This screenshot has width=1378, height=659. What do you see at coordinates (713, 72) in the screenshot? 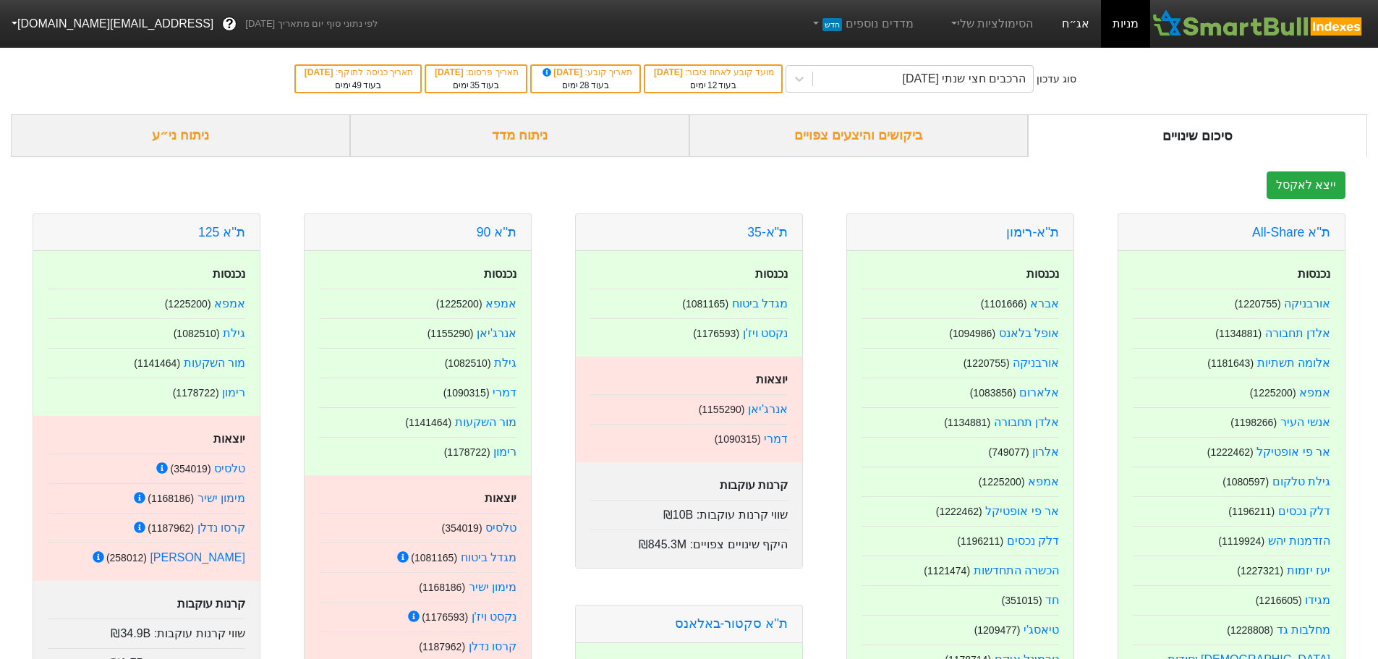
I see `div: מועד קובע לאחוז ציבור :` at bounding box center [713, 72].